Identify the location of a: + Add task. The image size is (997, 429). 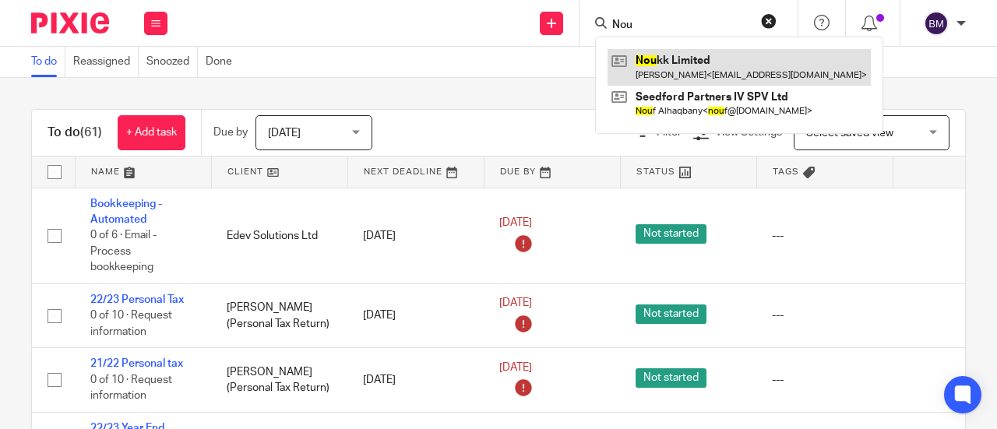
(151, 132).